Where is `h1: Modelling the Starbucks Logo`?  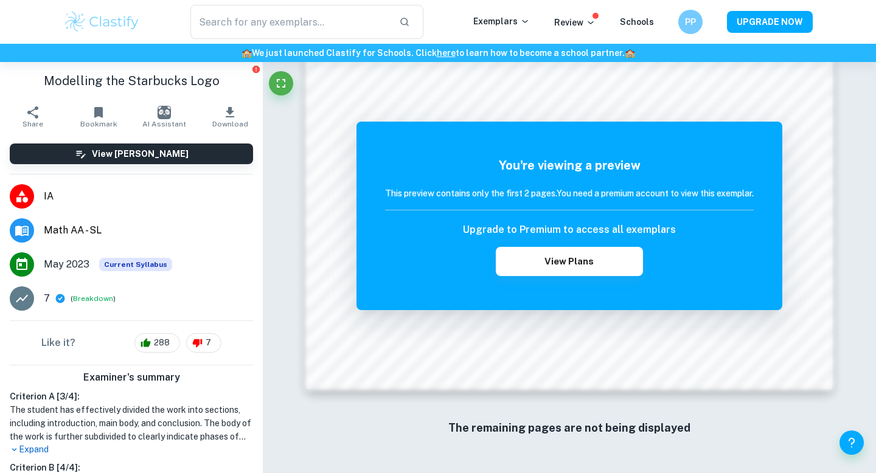
h1: Modelling the Starbucks Logo is located at coordinates (131, 81).